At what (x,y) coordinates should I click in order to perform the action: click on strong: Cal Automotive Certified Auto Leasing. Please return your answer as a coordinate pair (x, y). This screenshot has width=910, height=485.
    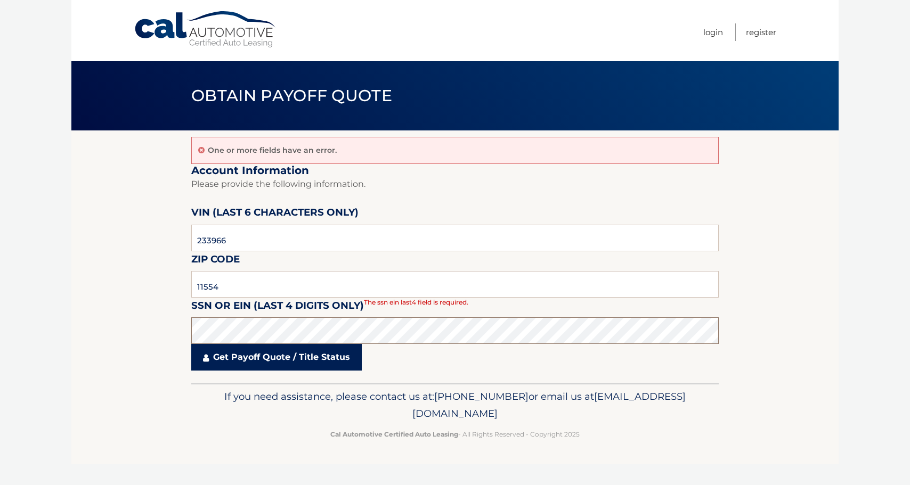
    Looking at the image, I should click on (394, 434).